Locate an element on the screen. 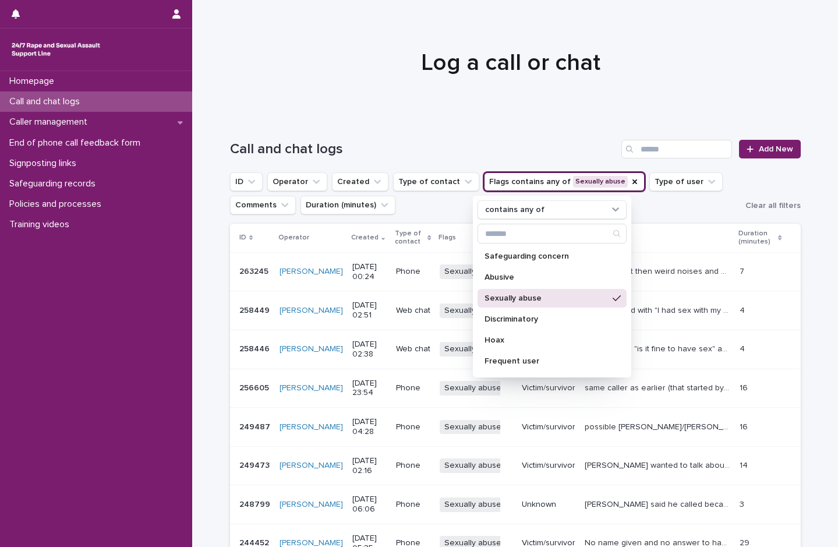 The width and height of the screenshot is (838, 547). p: Unknown is located at coordinates (548, 504).